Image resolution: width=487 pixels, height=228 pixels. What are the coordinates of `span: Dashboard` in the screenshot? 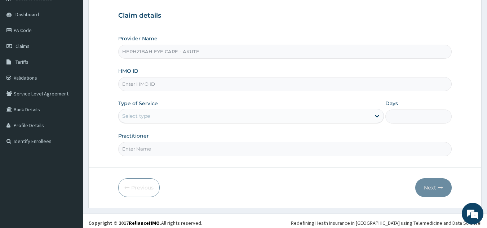 It's located at (27, 14).